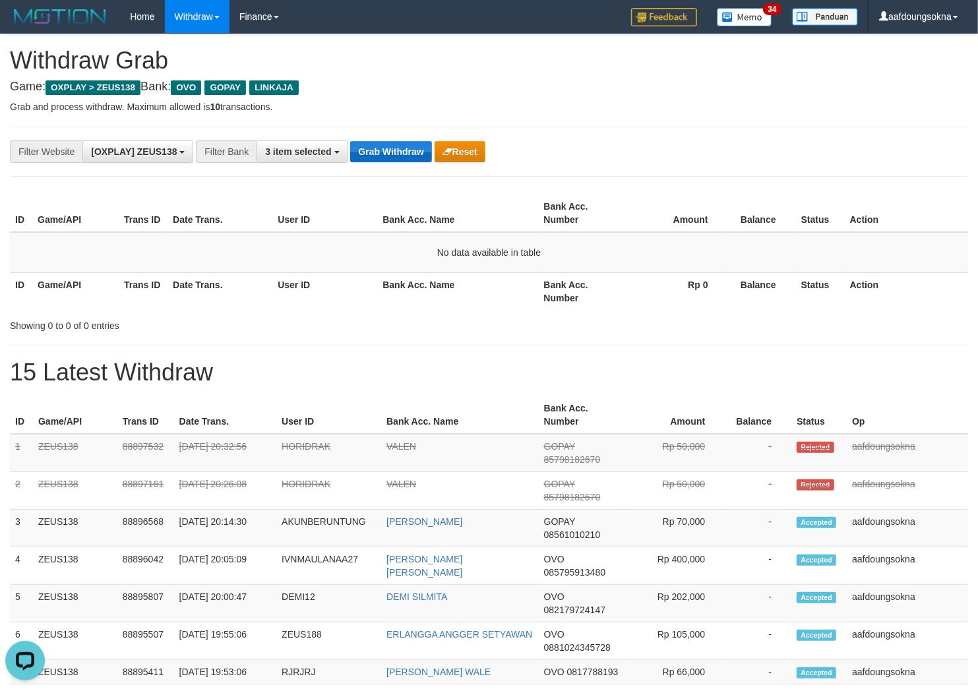  What do you see at coordinates (458, 213) in the screenshot?
I see `th: Bank Acc. Name` at bounding box center [458, 213].